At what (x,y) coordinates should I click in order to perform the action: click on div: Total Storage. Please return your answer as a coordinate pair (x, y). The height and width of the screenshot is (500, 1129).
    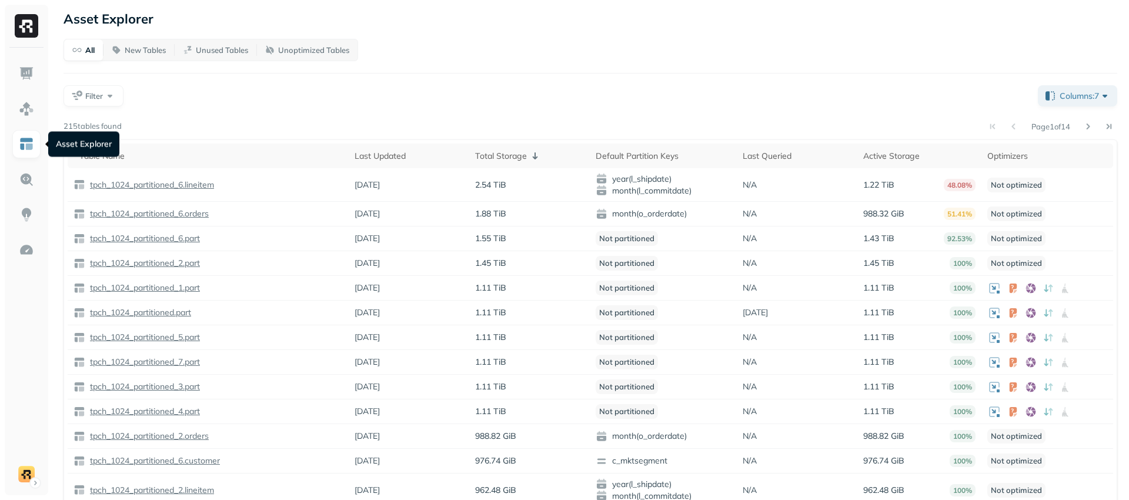
    Looking at the image, I should click on (529, 156).